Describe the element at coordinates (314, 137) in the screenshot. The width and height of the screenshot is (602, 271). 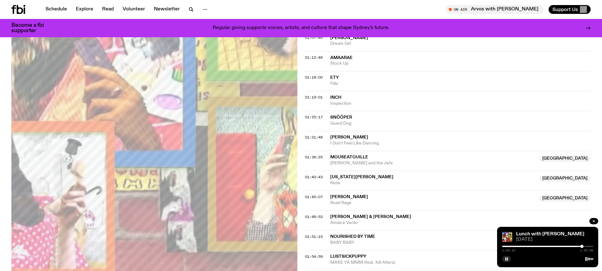
I see `span: 01:31:48` at that location.